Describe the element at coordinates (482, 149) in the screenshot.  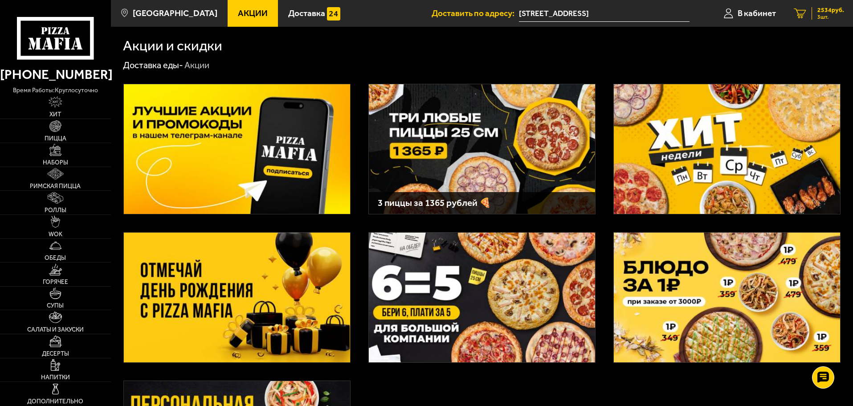
I see `a: 3 пиццы за 1365 рублей 🍕` at that location.